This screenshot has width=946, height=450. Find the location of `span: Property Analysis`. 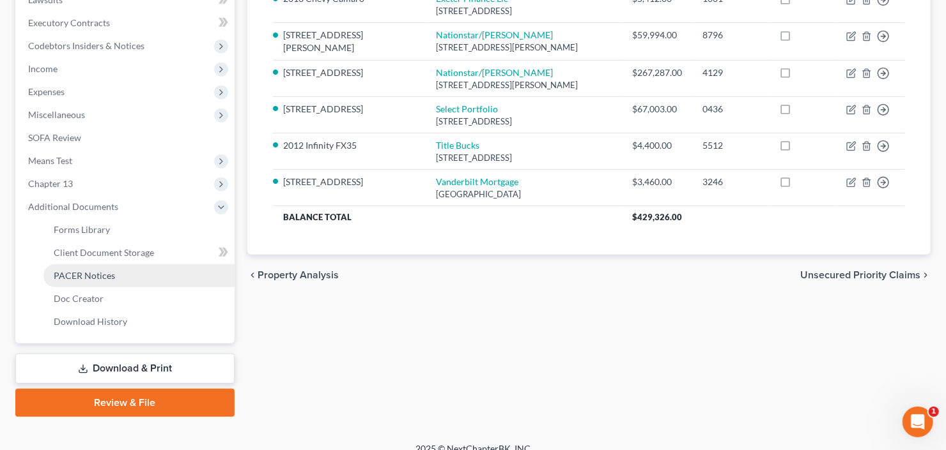

span: Property Analysis is located at coordinates (298, 275).